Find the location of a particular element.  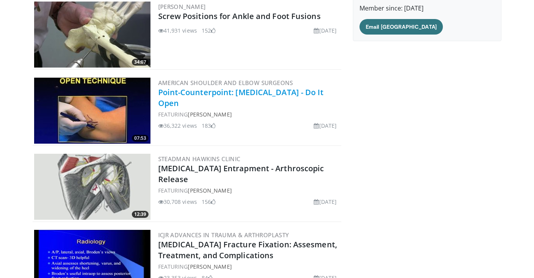

img: heCDP4pTuni5z6vX4xMDoxOjBrO-I4W8_1.300x170_q85_crop-smart_upscale.jpg is located at coordinates (92, 111).